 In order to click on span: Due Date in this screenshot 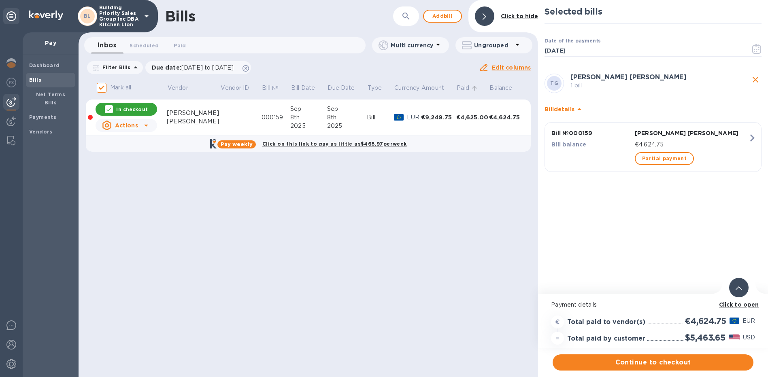, I will do `click(346, 88)`.